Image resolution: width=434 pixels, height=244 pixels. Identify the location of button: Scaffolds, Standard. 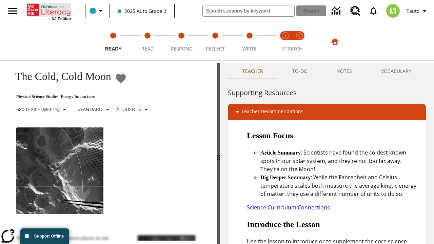
(94, 109).